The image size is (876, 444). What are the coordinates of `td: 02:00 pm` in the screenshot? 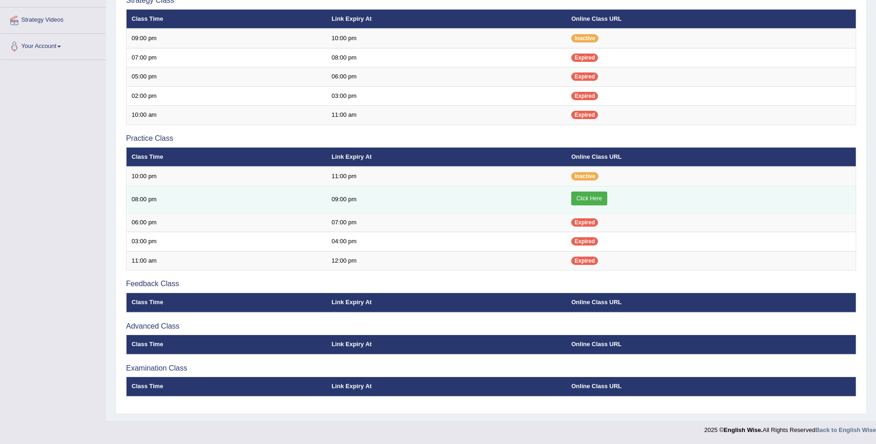 It's located at (226, 96).